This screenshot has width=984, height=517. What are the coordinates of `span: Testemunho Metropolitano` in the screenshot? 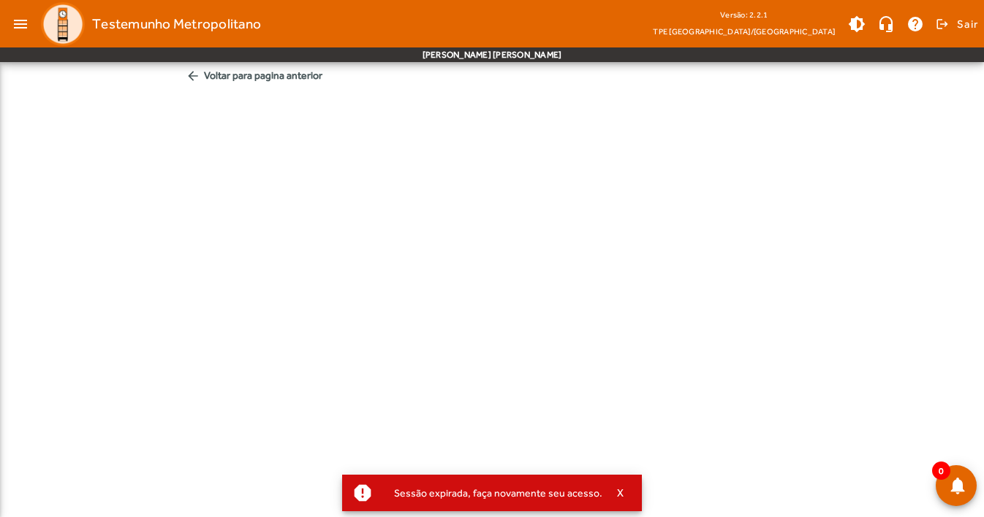 It's located at (176, 24).